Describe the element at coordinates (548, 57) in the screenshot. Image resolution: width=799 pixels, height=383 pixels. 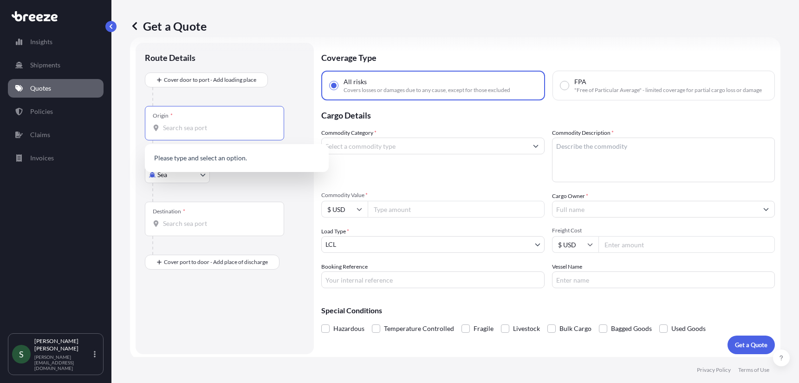
I see `p: Coverage Type` at that location.